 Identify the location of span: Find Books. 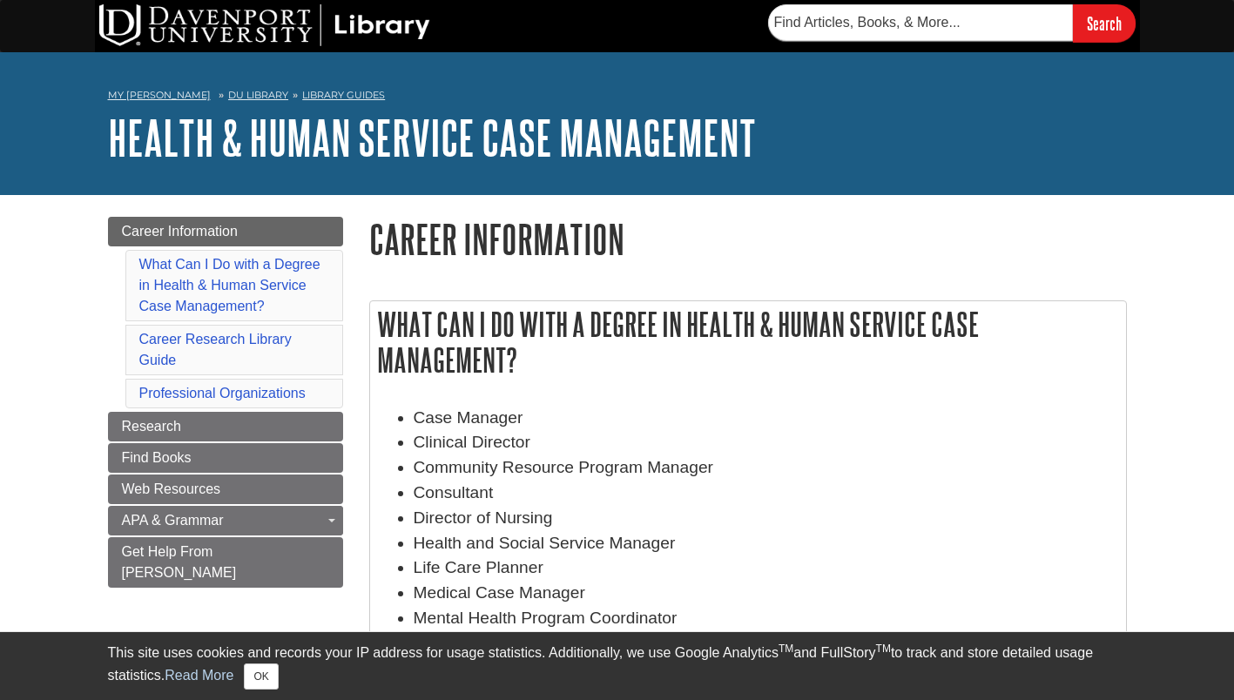
(157, 457).